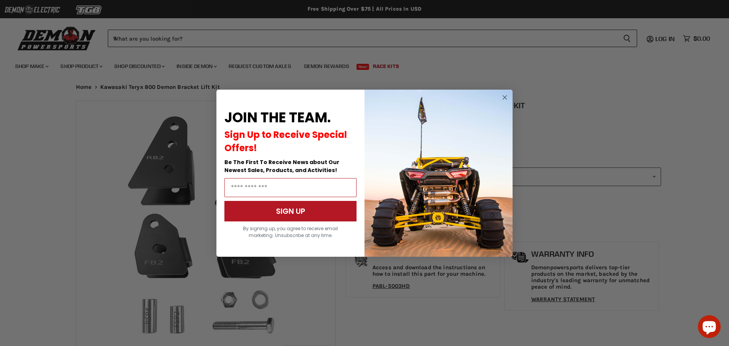 The image size is (729, 346). Describe the element at coordinates (290, 188) in the screenshot. I see `input: Email Address` at that location.